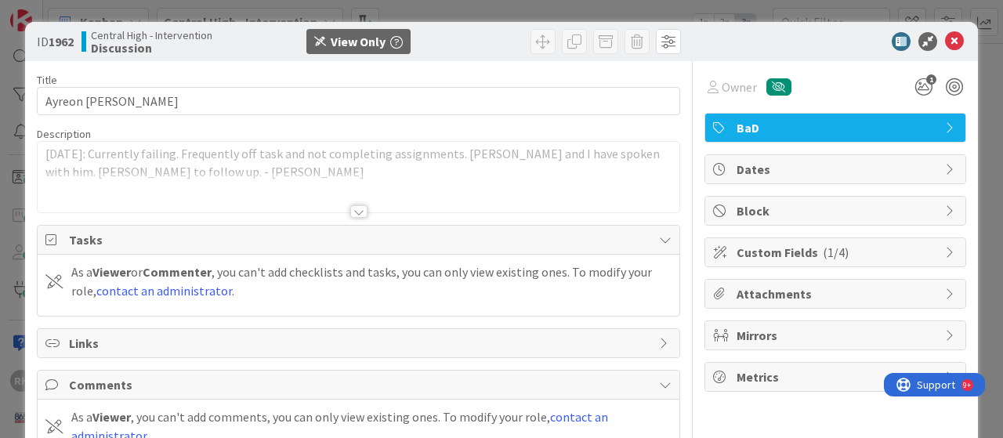 This screenshot has height=438, width=1003. What do you see at coordinates (371, 281) in the screenshot?
I see `div: As a or , you can't add checklists and tasks, you can only view existing ones. To modify your rol...` at bounding box center [371, 281].